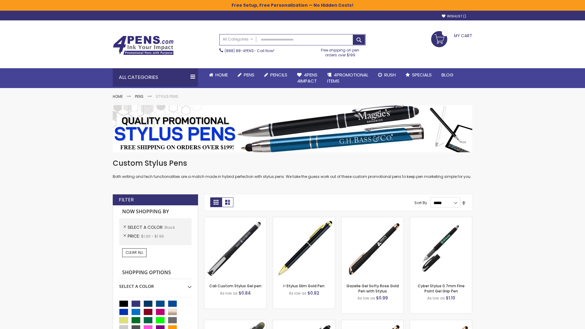 This screenshot has width=585, height=329. I want to click on a: I-Stylus Slim Gold-Black, so click(304, 220).